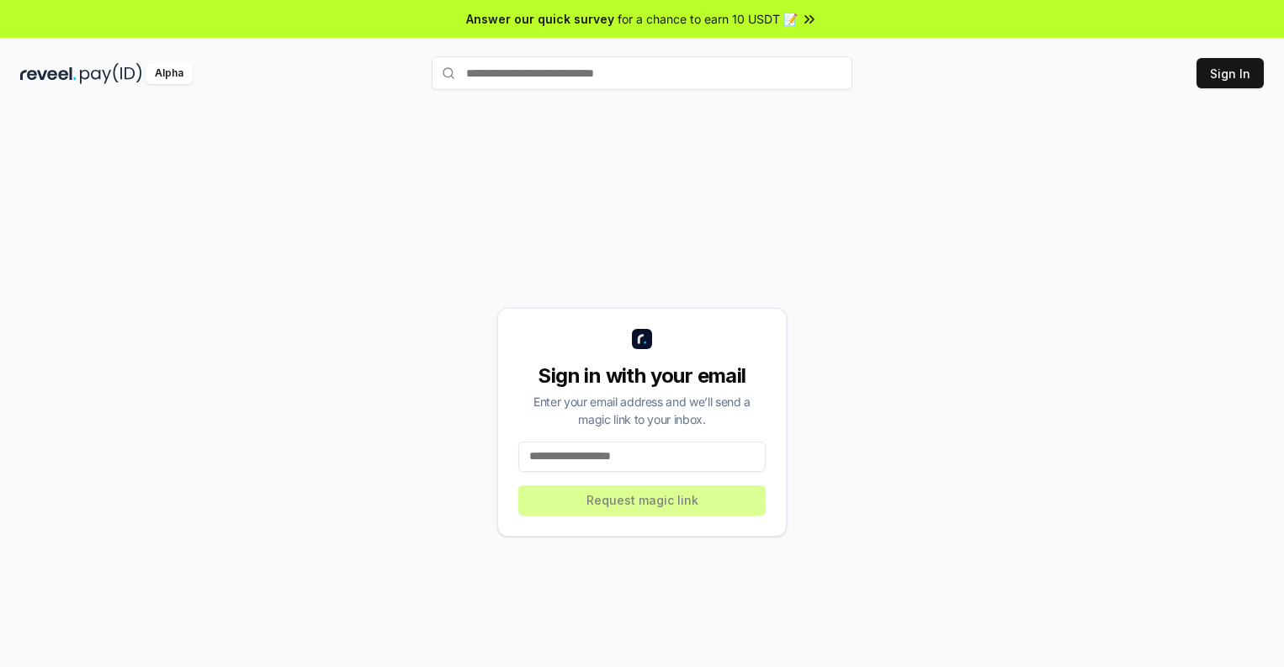 This screenshot has height=667, width=1284. I want to click on img: reveel_dark, so click(48, 73).